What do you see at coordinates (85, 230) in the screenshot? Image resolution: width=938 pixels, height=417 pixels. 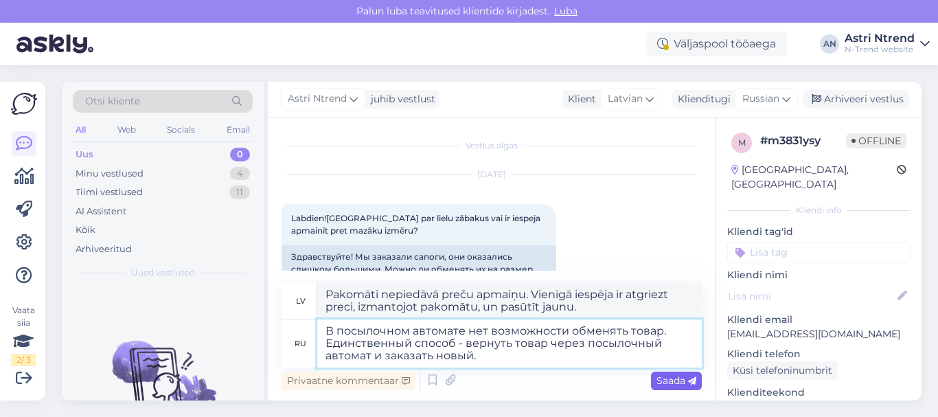 I see `div: Kõik` at bounding box center [85, 230].